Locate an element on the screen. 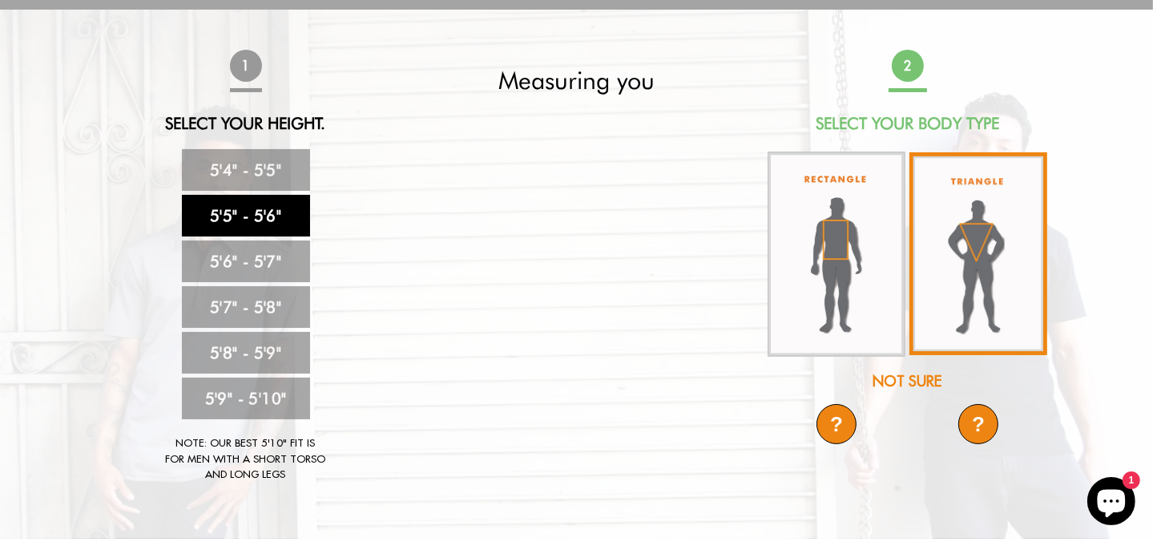  div: Note: Our best 5'10" fit is for men with a short torso and long legs is located at coordinates (246, 458).